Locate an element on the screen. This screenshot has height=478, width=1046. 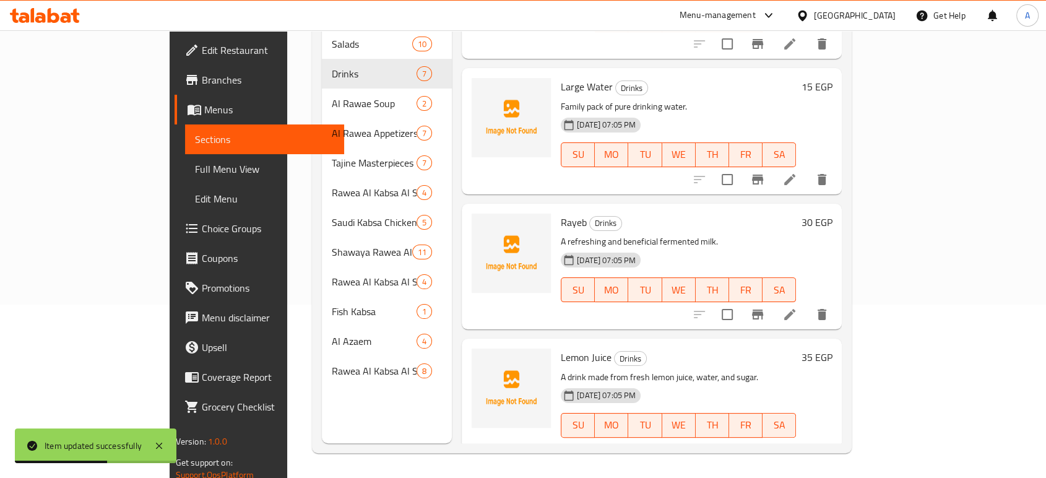
span: 5 is located at coordinates (424, 222).